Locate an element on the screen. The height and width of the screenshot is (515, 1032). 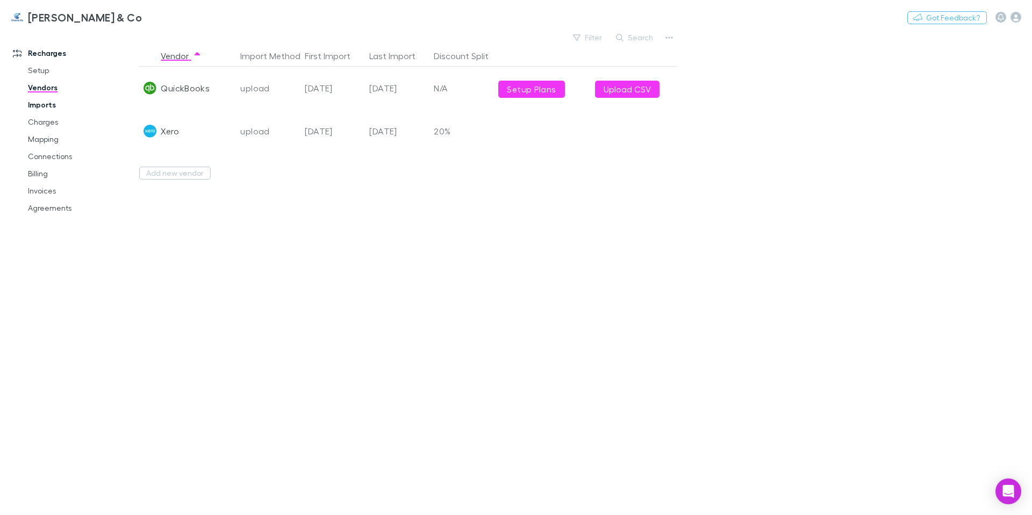
button: Upload CSV is located at coordinates (627, 89).